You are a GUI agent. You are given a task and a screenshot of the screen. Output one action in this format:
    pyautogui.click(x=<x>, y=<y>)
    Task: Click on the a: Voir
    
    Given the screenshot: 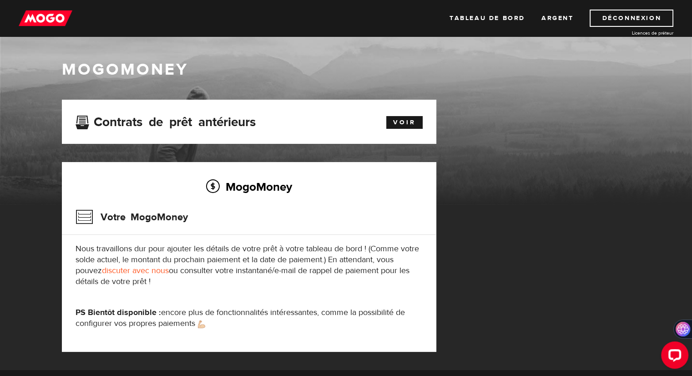 What is the action you would take?
    pyautogui.click(x=404, y=122)
    